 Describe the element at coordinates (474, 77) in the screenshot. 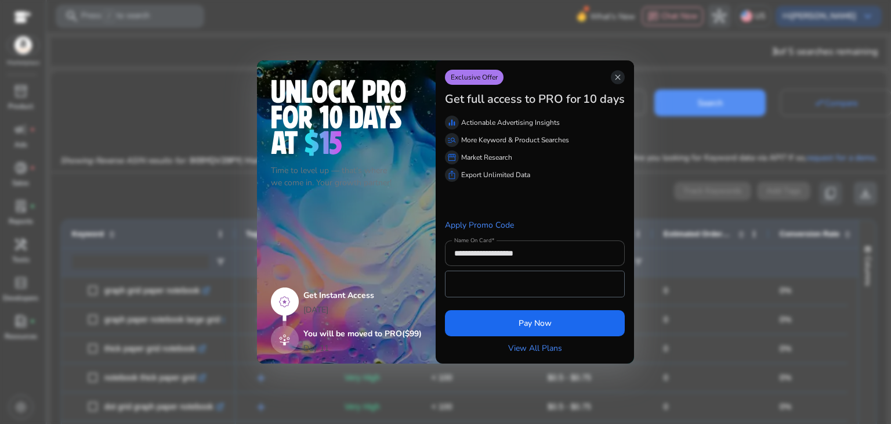

I see `p: Exclusive Offer` at that location.